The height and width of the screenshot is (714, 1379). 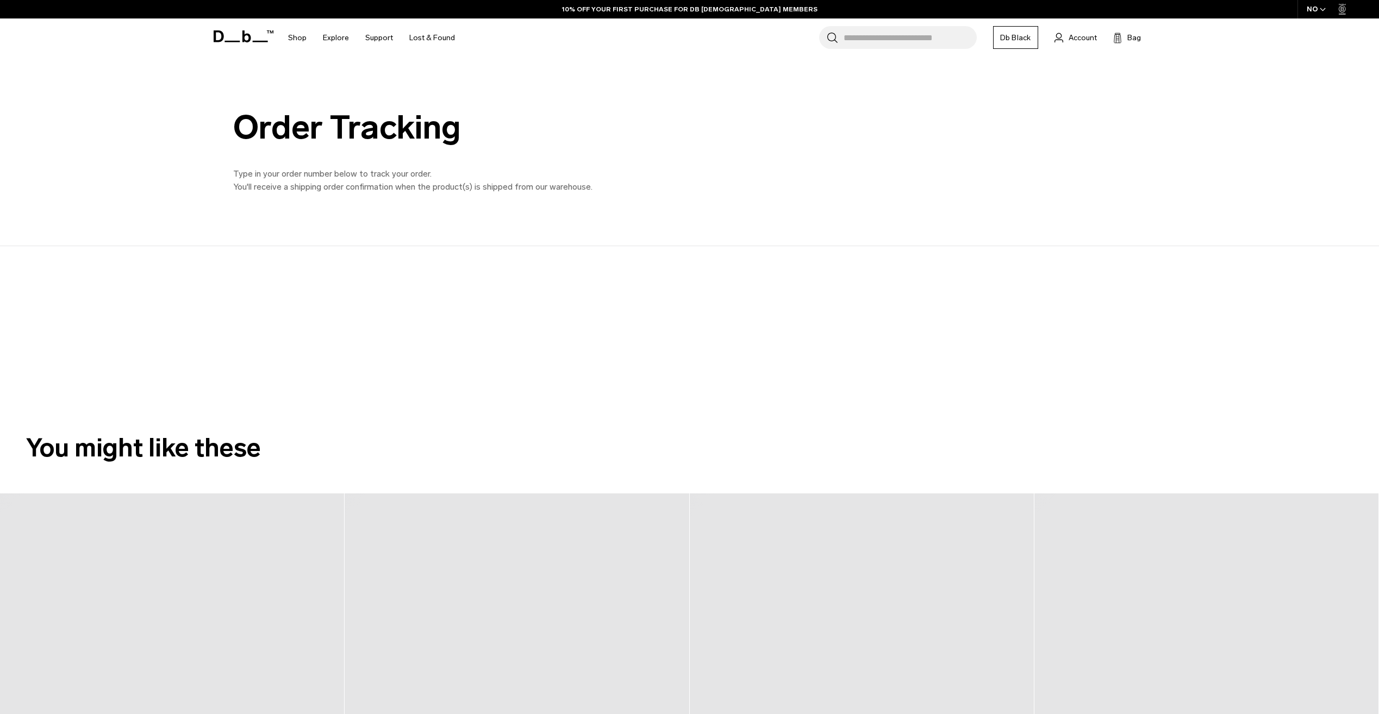 I want to click on a: Shop, so click(x=297, y=38).